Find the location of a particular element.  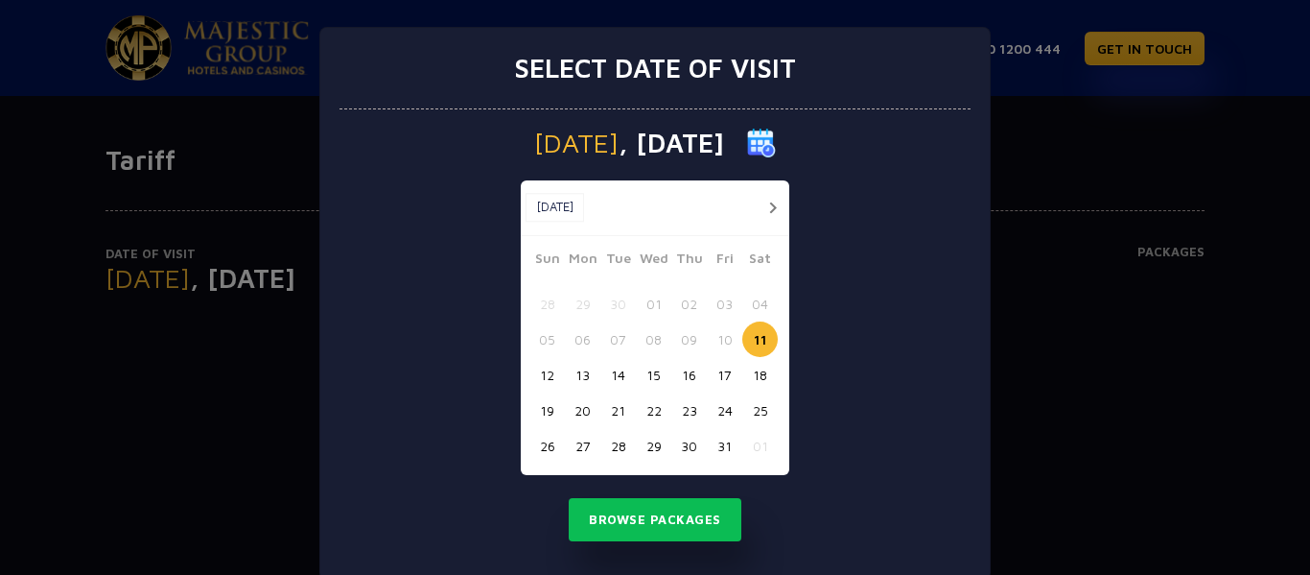

span: Wed is located at coordinates (653, 261).